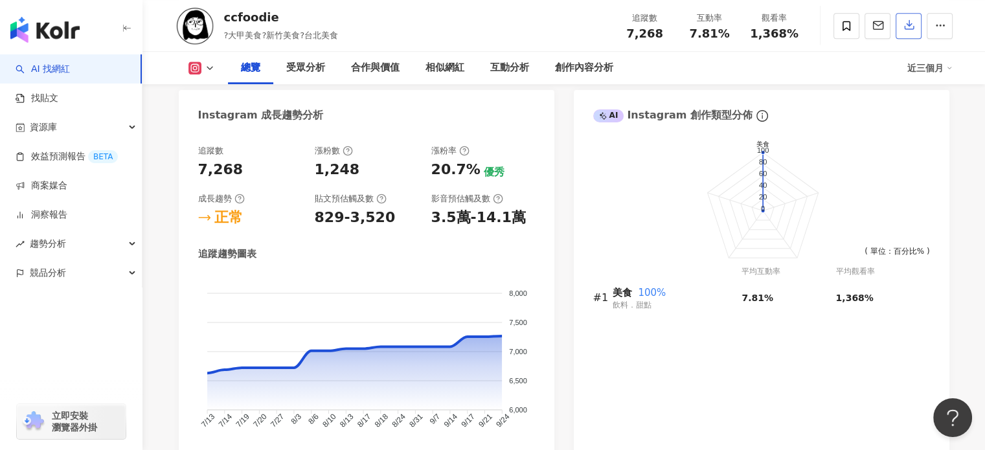 The height and width of the screenshot is (450, 985). I want to click on div: 總覽, so click(251, 68).